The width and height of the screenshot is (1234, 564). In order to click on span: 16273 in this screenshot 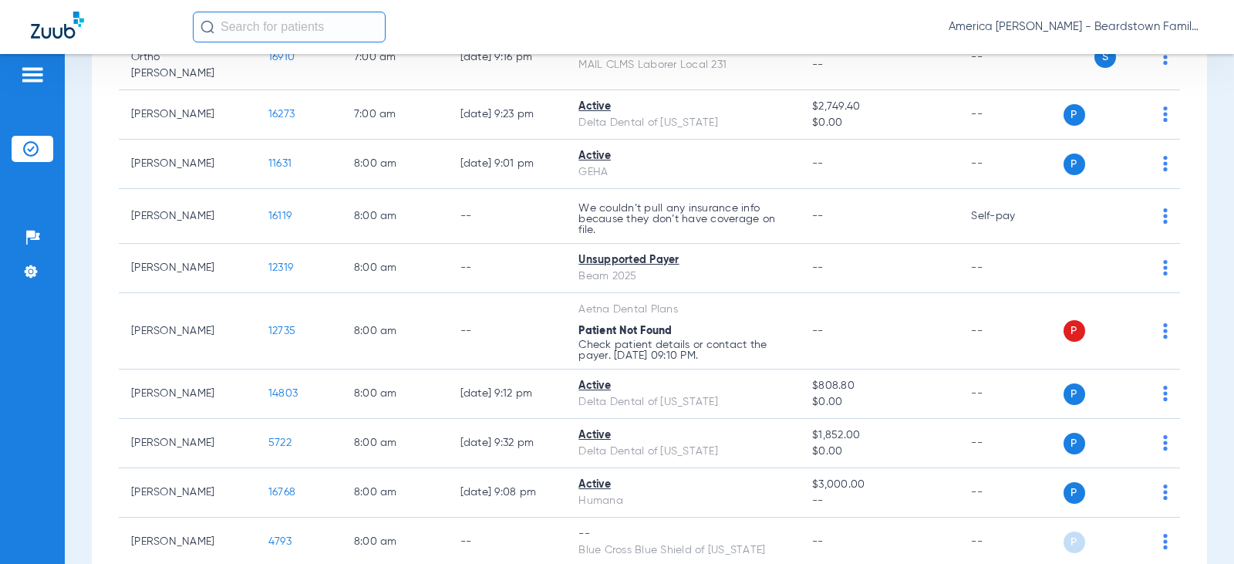, I will do `click(281, 114)`.